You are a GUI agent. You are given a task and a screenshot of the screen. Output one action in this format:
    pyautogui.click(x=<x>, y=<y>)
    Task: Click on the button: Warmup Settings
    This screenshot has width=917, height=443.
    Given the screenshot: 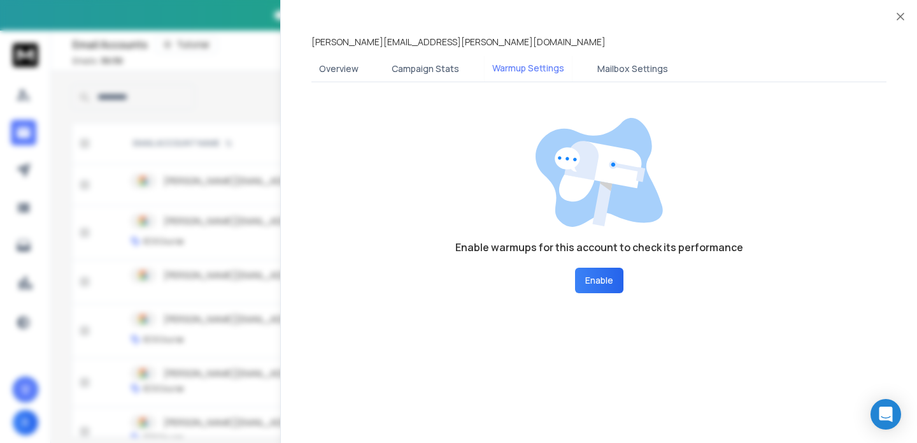 What is the action you would take?
    pyautogui.click(x=528, y=69)
    